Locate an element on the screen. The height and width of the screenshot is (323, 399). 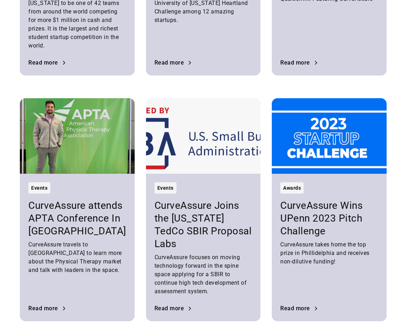
a: AwardsCurveAssure Wins UPenn 2023 Pitch ChallengeCurveAssure takes home the top prize in Phillide... is located at coordinates (329, 210).